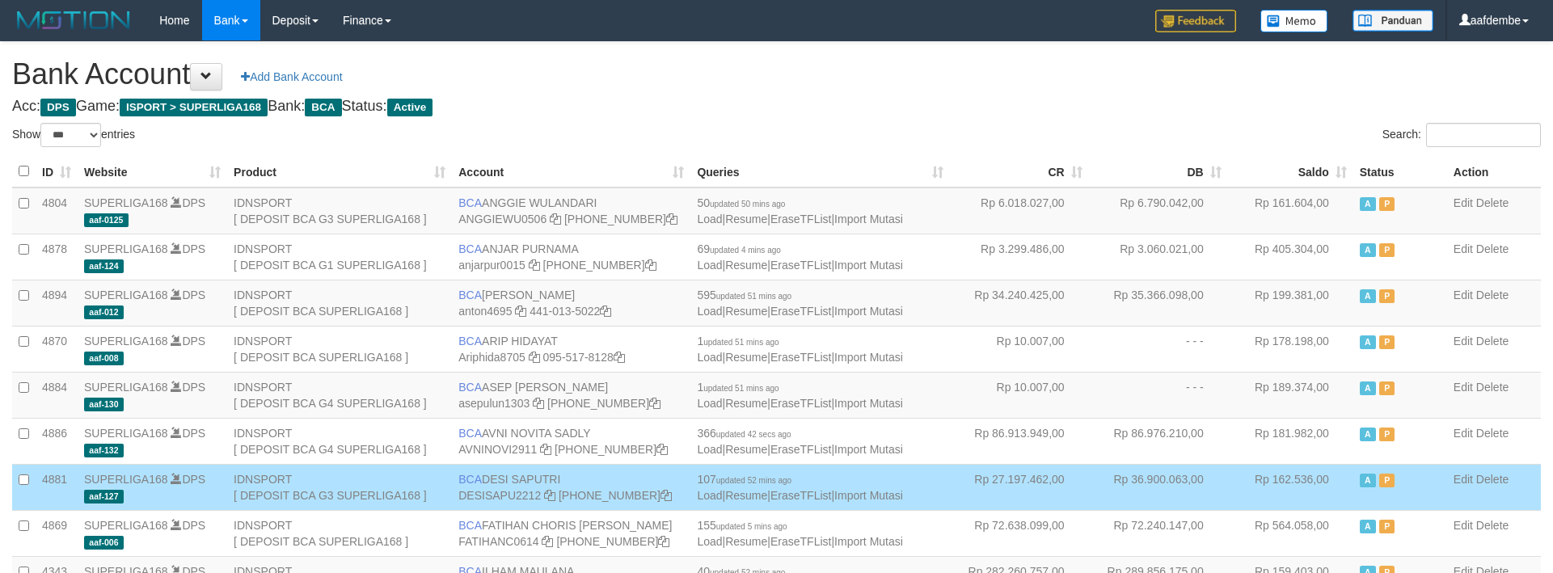 The image size is (1553, 573). I want to click on h1: Bank Account, so click(776, 74).